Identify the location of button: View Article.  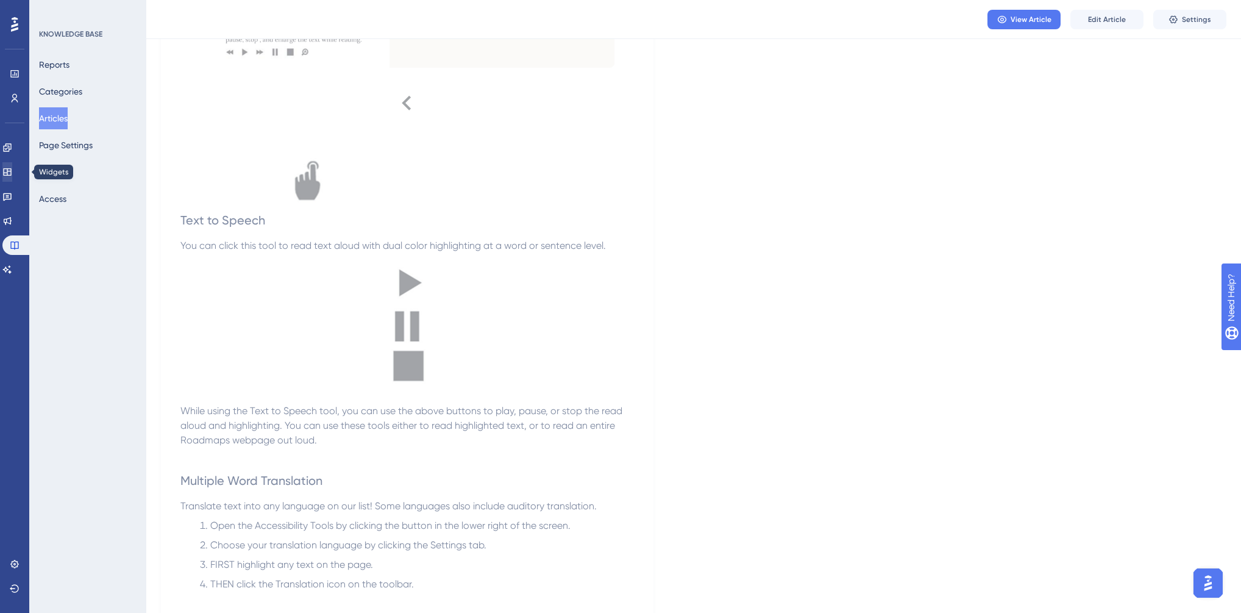
(1024, 20).